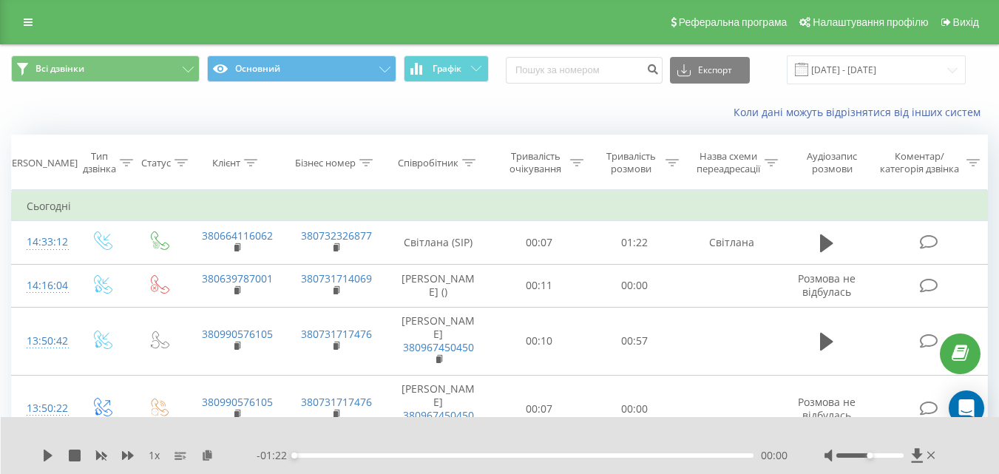 This screenshot has height=474, width=999. What do you see at coordinates (634, 341) in the screenshot?
I see `td: 00:57` at bounding box center [634, 341].